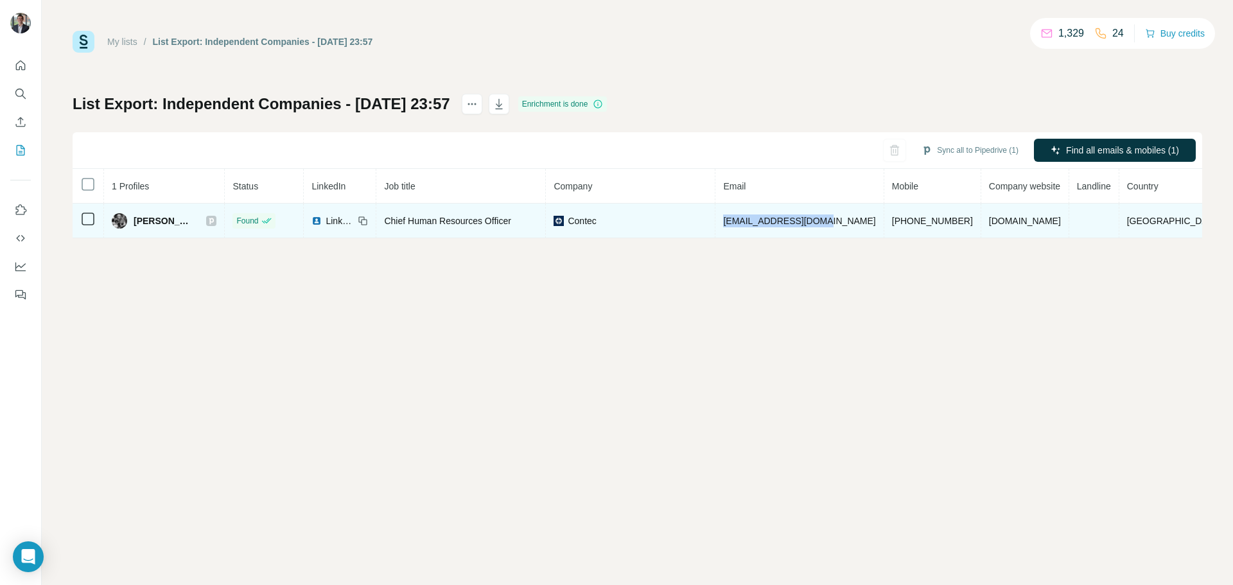 This screenshot has width=1233, height=585. Describe the element at coordinates (122, 42) in the screenshot. I see `a: My lists` at that location.